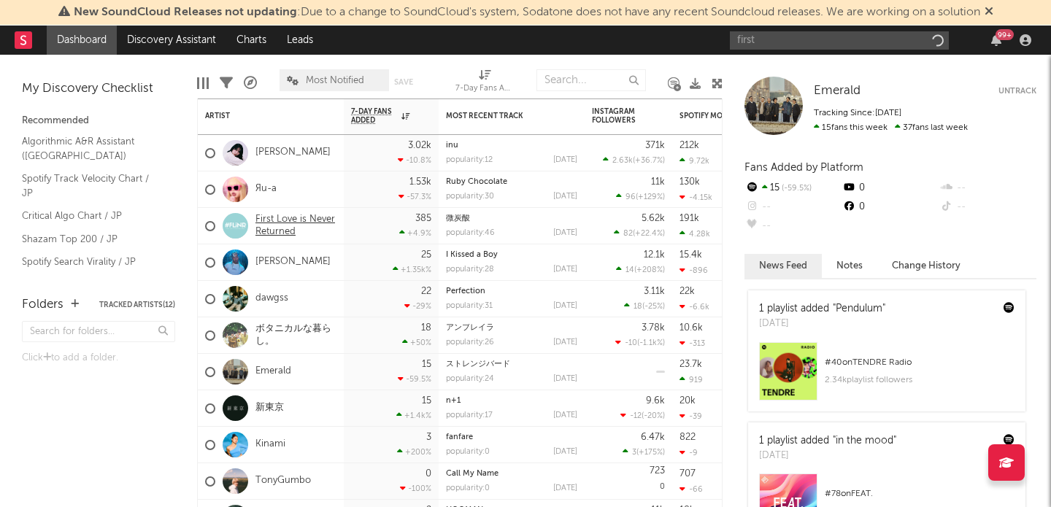 Image resolution: width=1051 pixels, height=507 pixels. I want to click on div: 15, so click(793, 188).